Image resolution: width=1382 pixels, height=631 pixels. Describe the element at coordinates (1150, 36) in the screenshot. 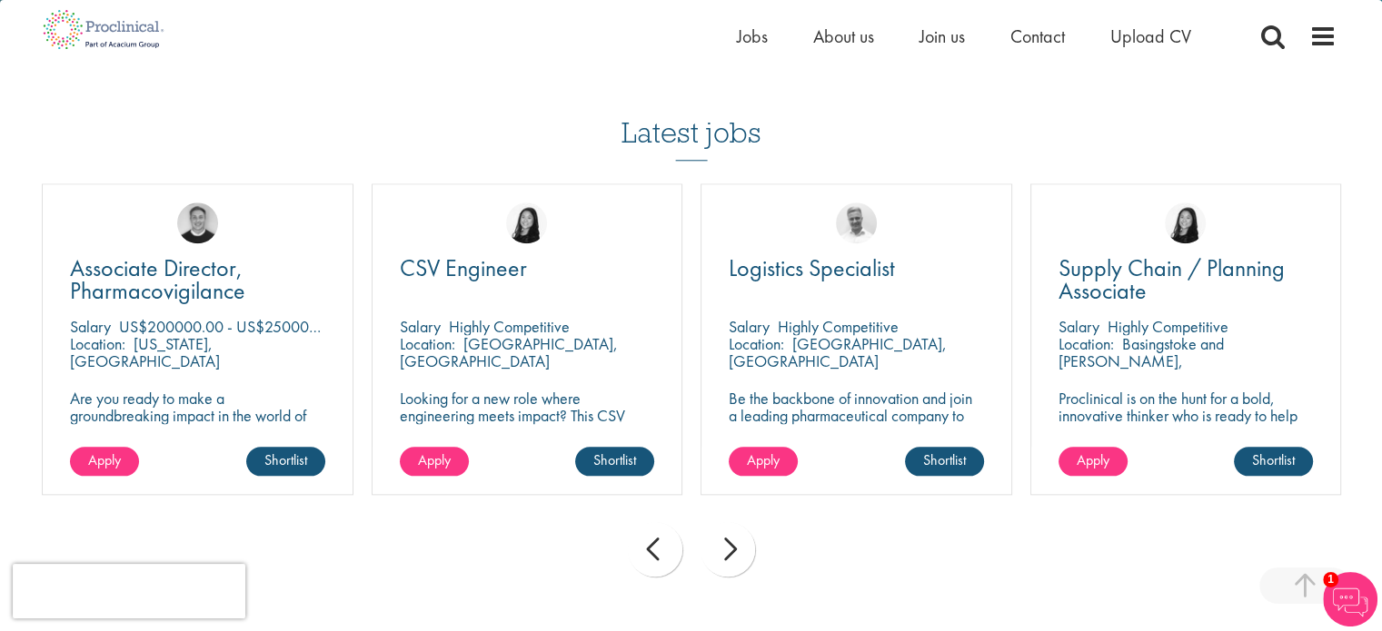

I see `a: Upload CV` at that location.